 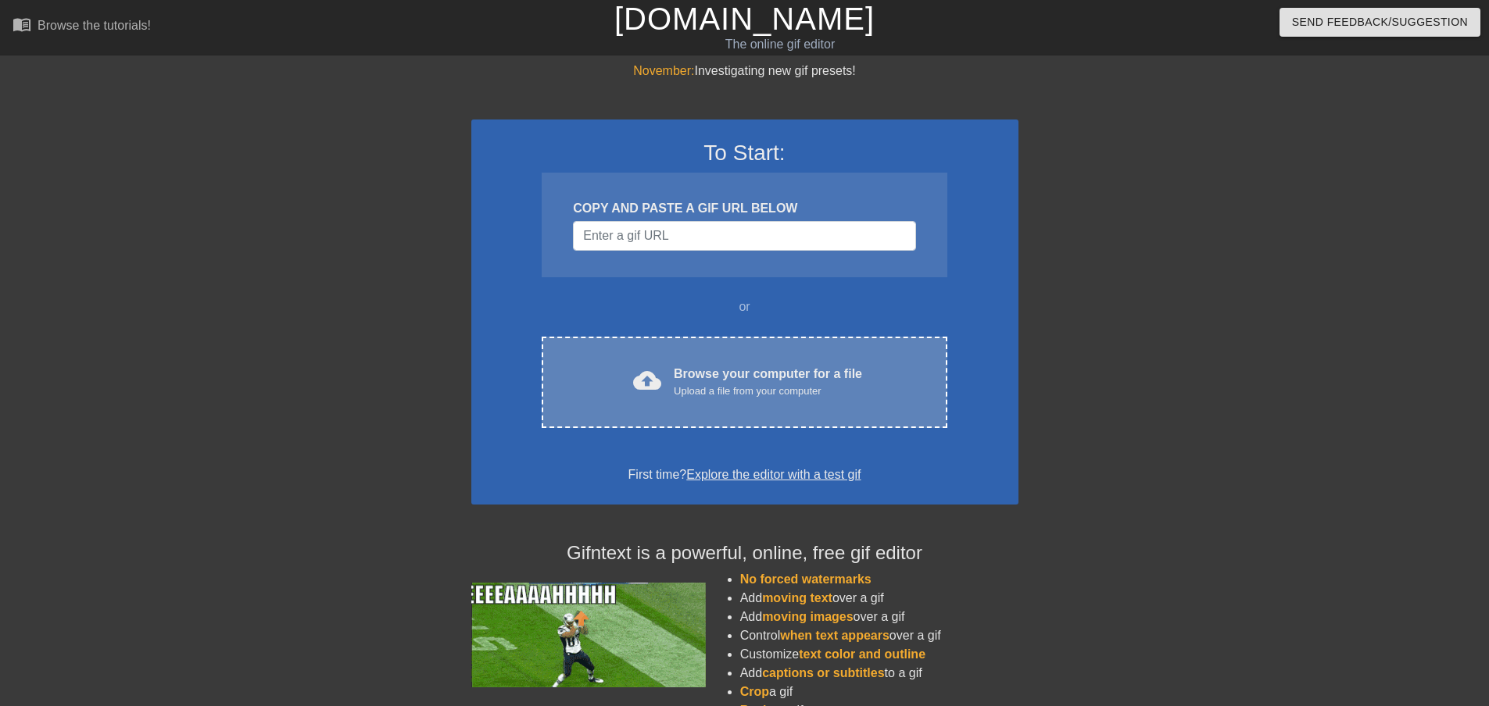 I want to click on h4: Gifntext is a powerful, online, free gif editor, so click(x=745, y=553).